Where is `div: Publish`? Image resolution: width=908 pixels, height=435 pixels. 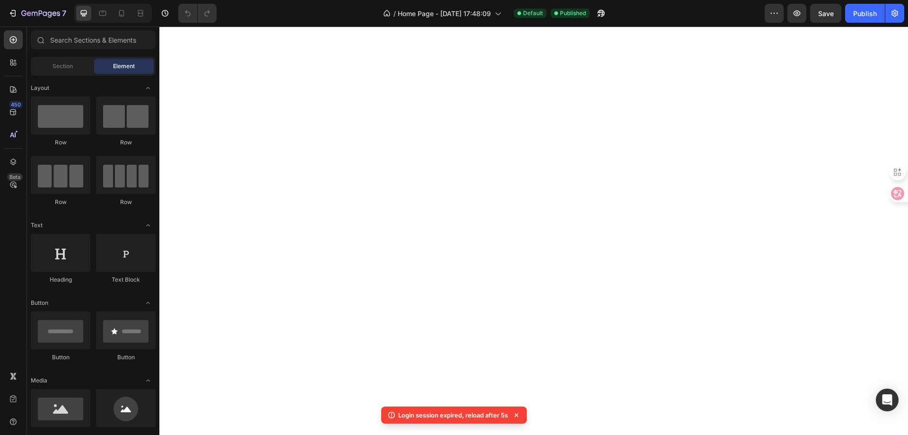
div: Publish is located at coordinates (865, 13).